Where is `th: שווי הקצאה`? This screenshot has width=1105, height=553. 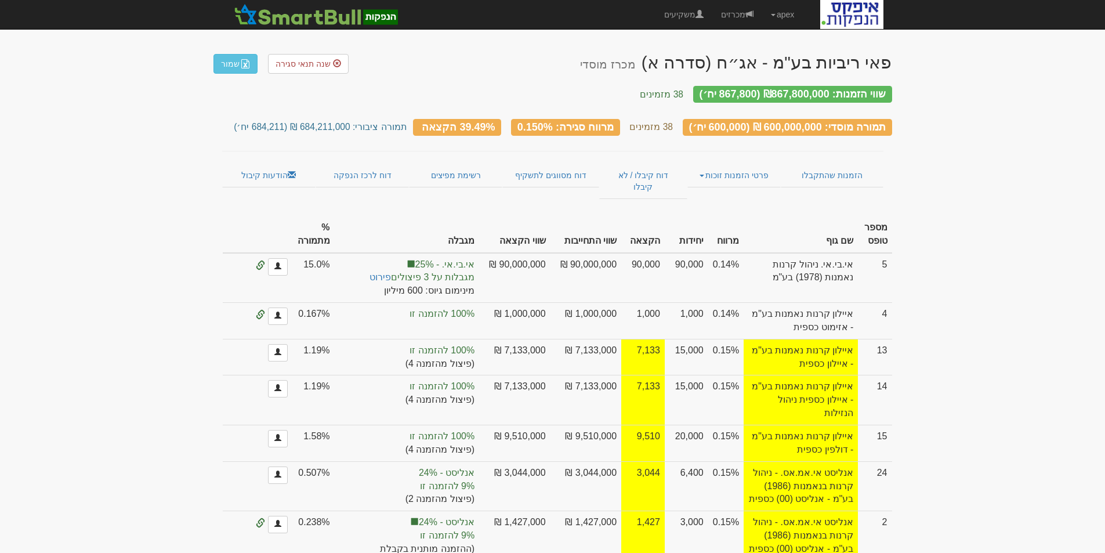 th: שווי הקצאה is located at coordinates (515, 234).